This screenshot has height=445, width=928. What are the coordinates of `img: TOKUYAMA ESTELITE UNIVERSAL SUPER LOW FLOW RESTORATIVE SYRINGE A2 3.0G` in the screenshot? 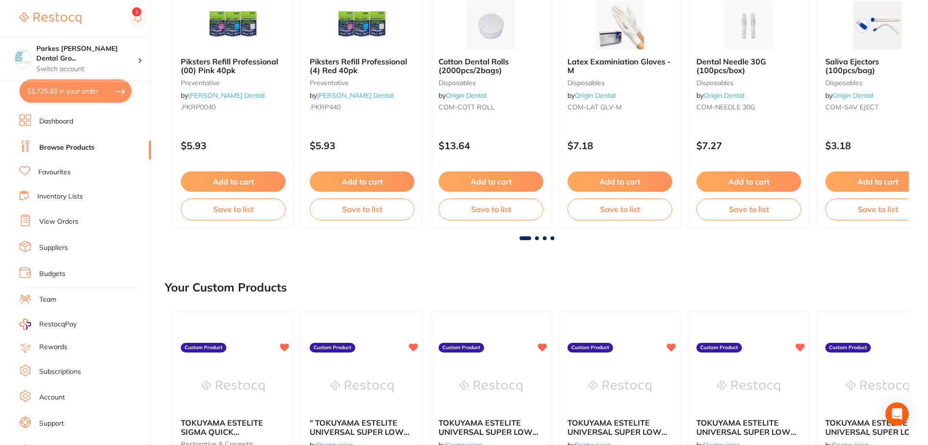 It's located at (749, 387).